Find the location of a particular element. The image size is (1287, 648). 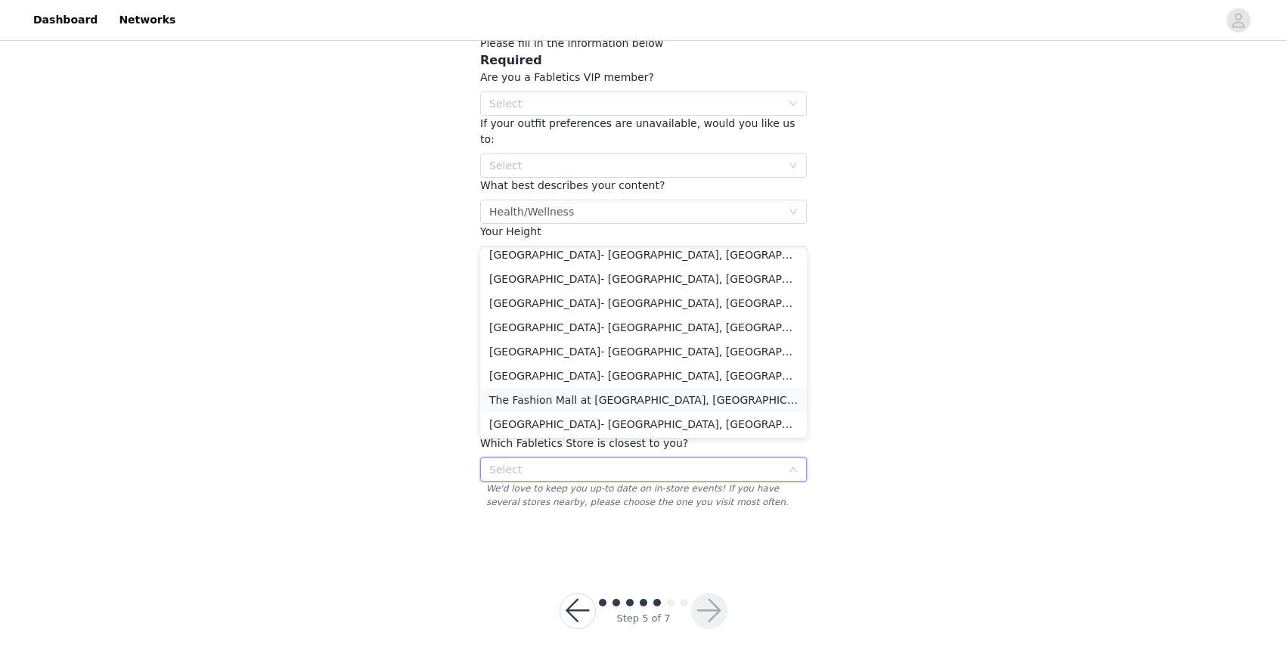

span: Your Height is located at coordinates (510, 231).